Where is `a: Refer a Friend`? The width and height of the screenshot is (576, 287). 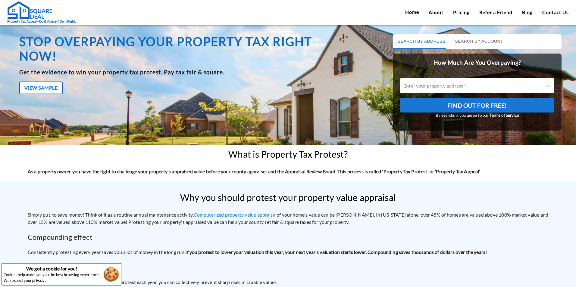
a: Refer a Friend is located at coordinates (496, 12).